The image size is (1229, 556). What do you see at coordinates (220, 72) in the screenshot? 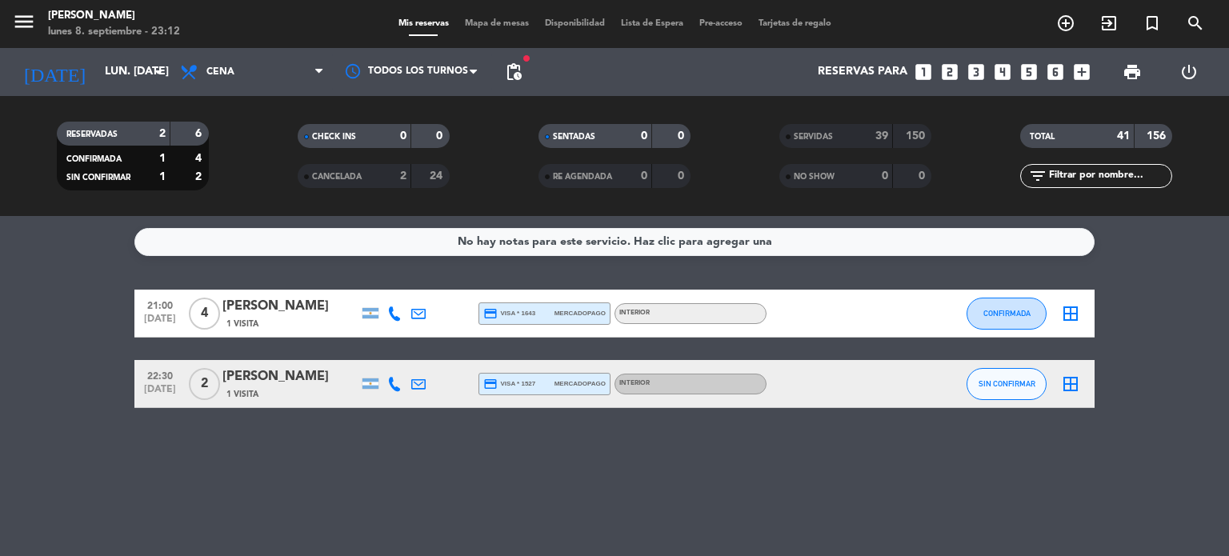
I see `span: Cena` at bounding box center [220, 72].